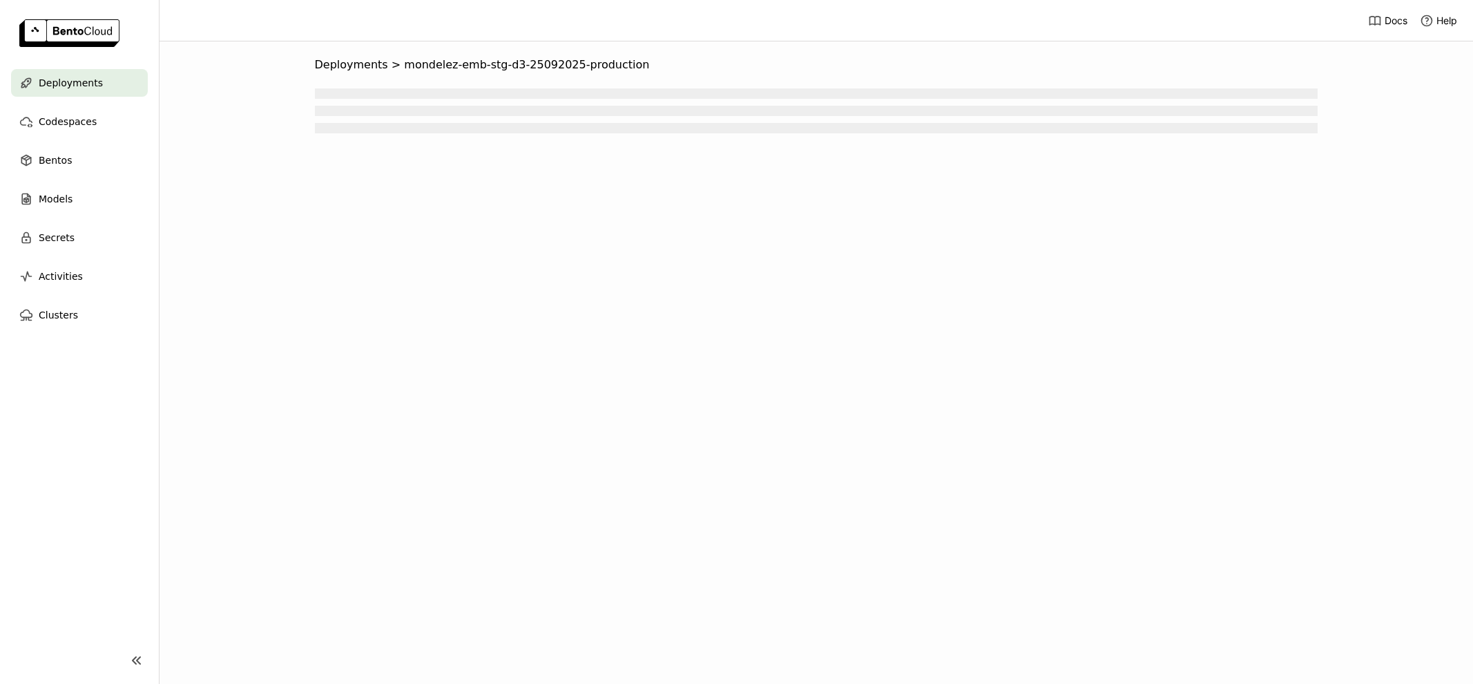 Image resolution: width=1473 pixels, height=684 pixels. What do you see at coordinates (79, 276) in the screenshot?
I see `a: Activities` at bounding box center [79, 276].